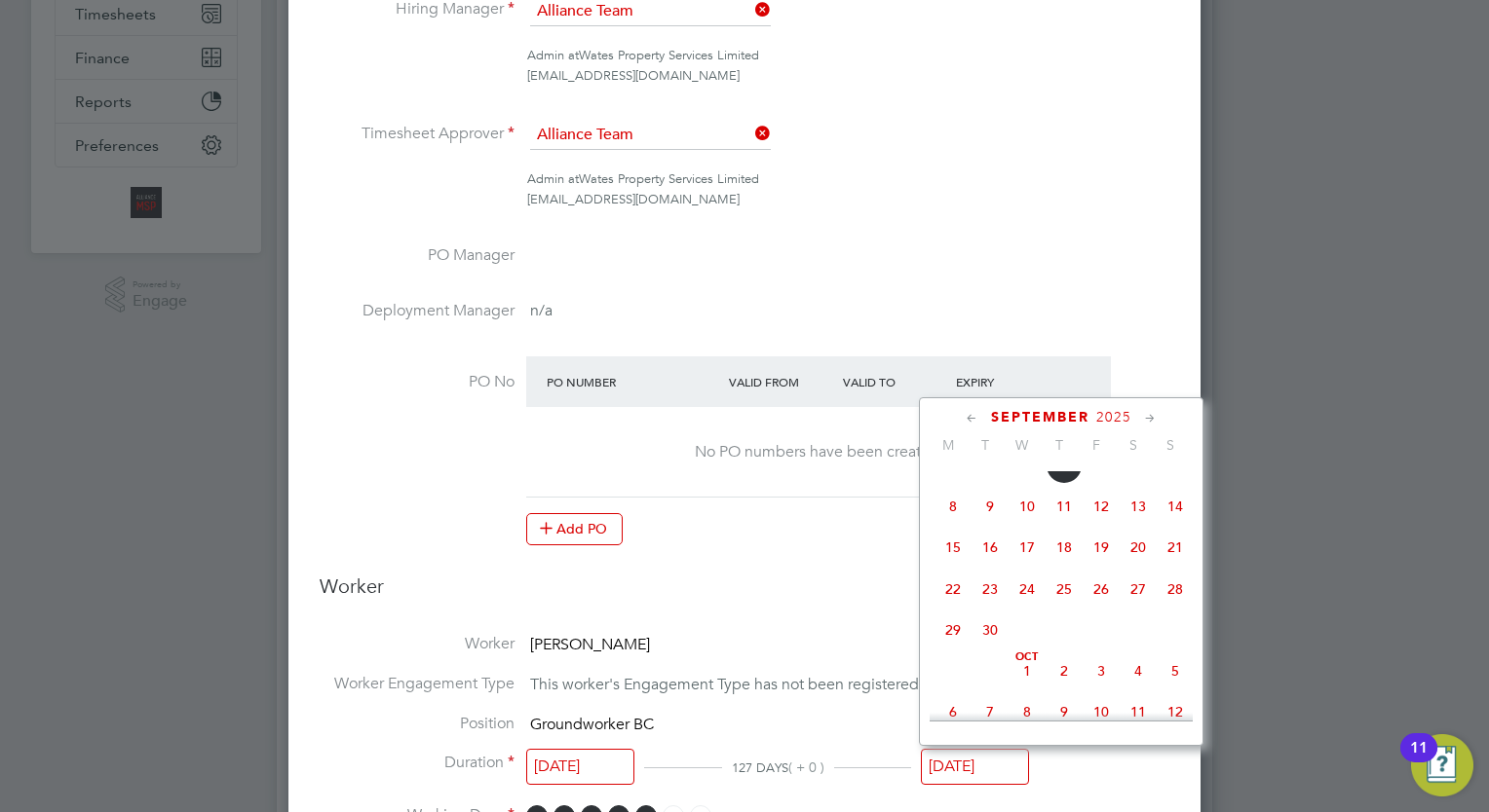 This screenshot has width=1489, height=812. I want to click on div: No PO numbers have been created., so click(818, 451).